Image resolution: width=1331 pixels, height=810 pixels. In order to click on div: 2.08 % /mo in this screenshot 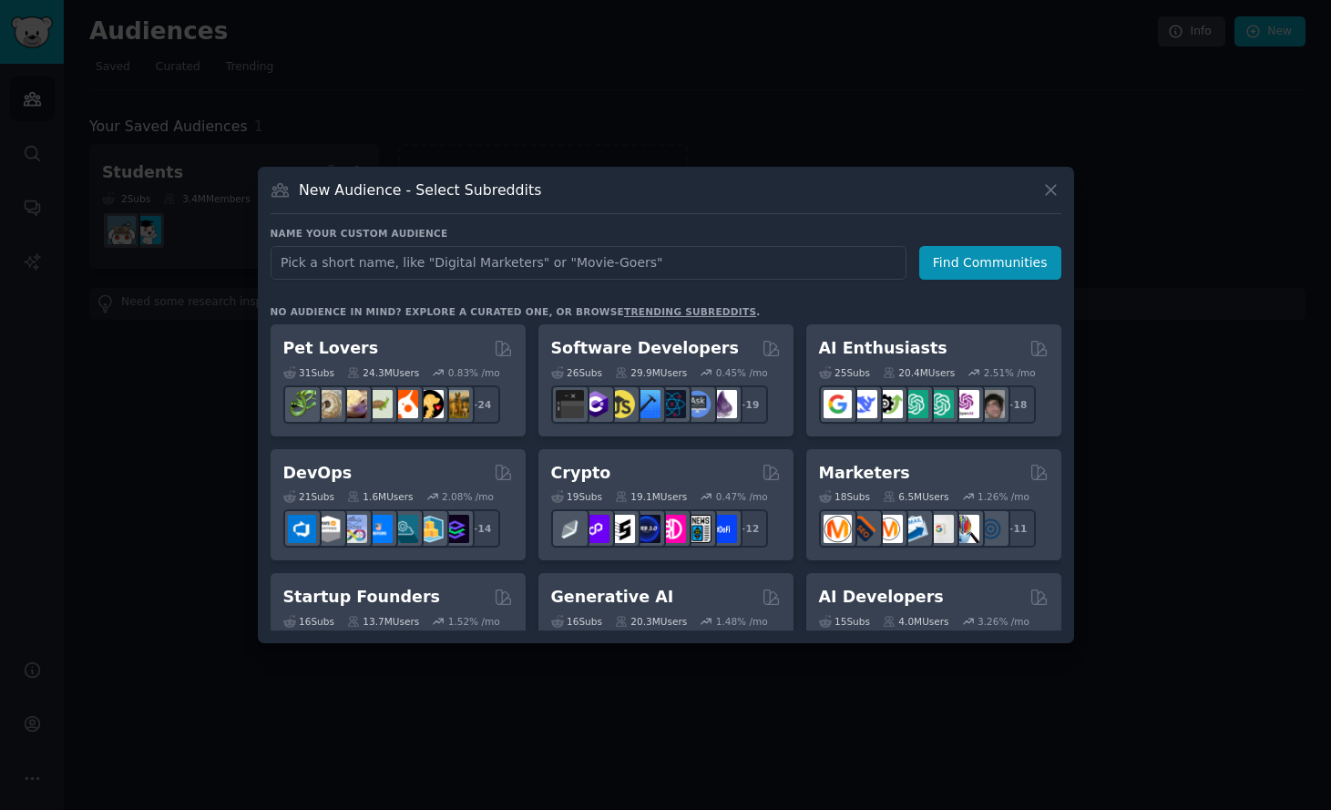, I will do `click(468, 497)`.